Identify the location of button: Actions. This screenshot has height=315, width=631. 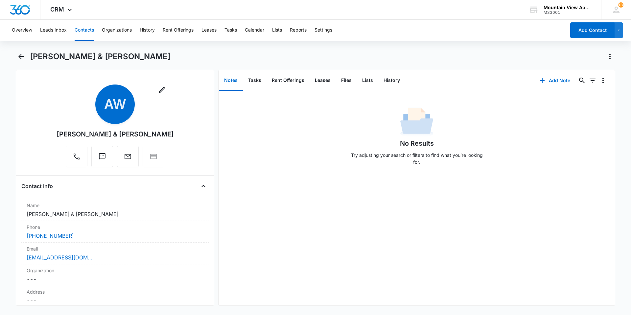
(610, 56).